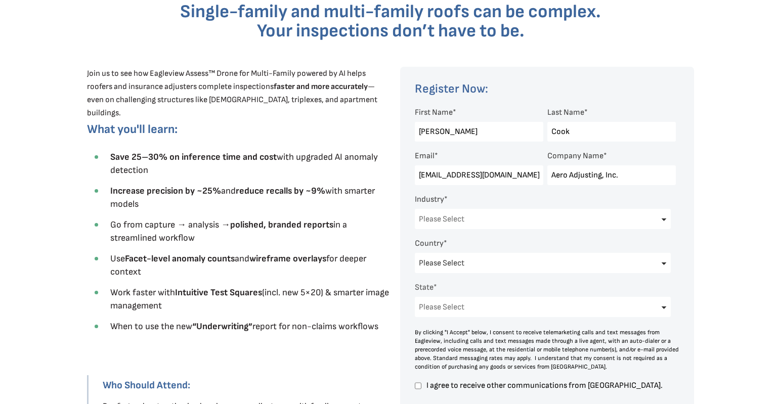 The height and width of the screenshot is (404, 777). What do you see at coordinates (242, 197) in the screenshot?
I see `span: and with smarter models` at bounding box center [242, 197].